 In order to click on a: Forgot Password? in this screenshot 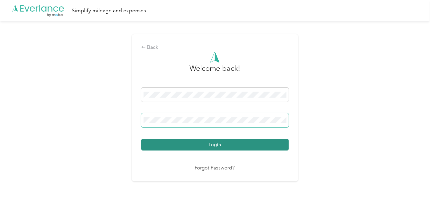, I will do `click(215, 168)`.